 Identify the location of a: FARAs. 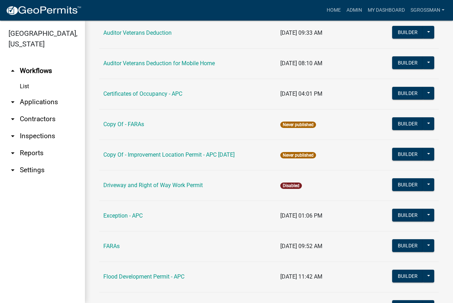
(111, 246).